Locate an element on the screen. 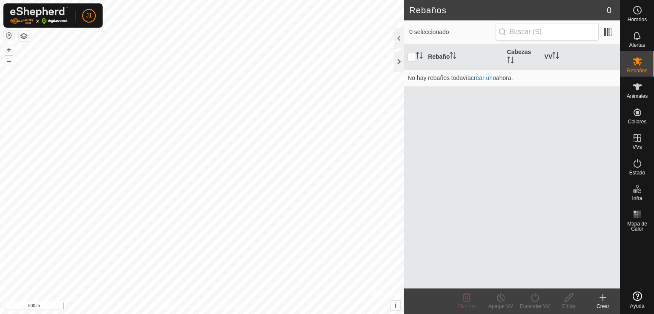  span: Rebaños is located at coordinates (637, 71).